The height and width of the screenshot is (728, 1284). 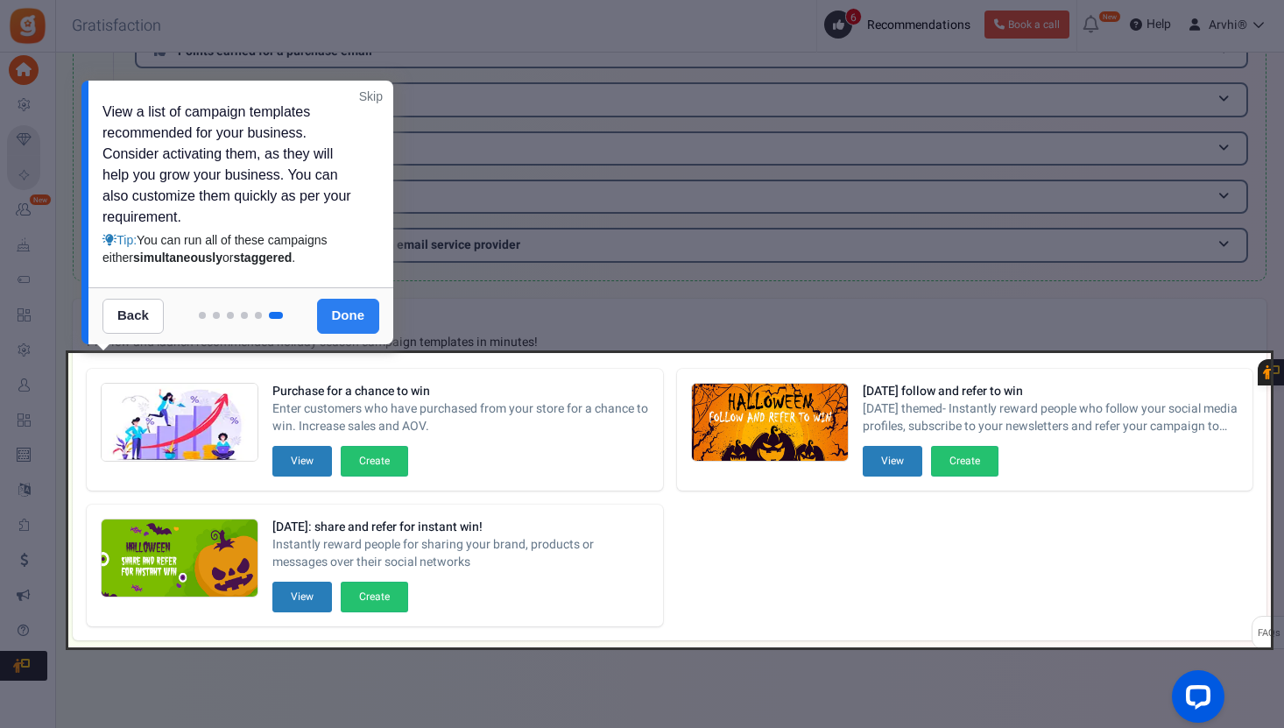 I want to click on strong: simultaneously, so click(x=178, y=258).